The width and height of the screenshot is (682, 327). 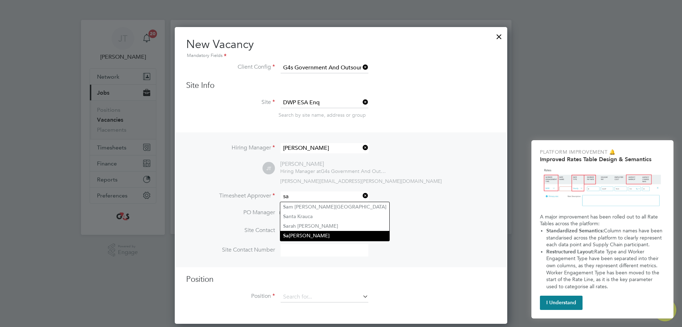 I want to click on span: Column names have been standarised across the platform to clearly represent each data point and S..., so click(x=605, y=237).